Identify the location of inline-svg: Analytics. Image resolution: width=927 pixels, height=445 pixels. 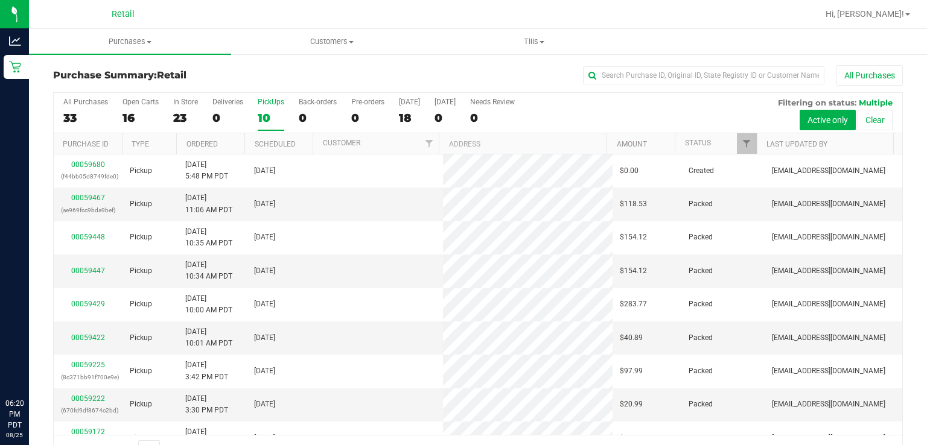
(15, 41).